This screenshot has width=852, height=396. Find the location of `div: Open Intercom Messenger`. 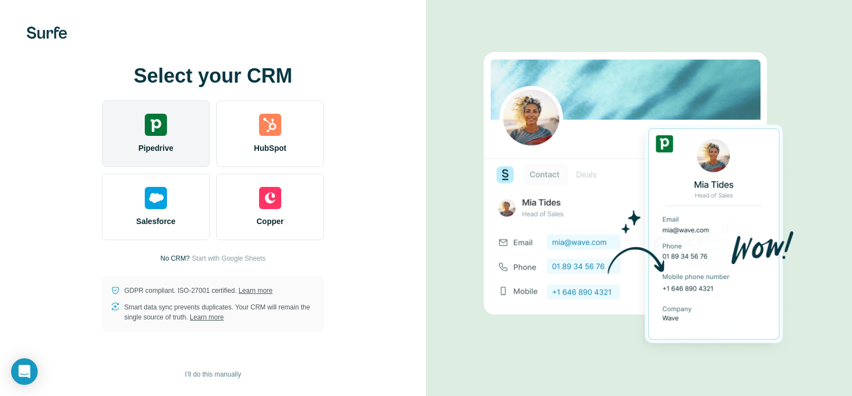

div: Open Intercom Messenger is located at coordinates (24, 372).